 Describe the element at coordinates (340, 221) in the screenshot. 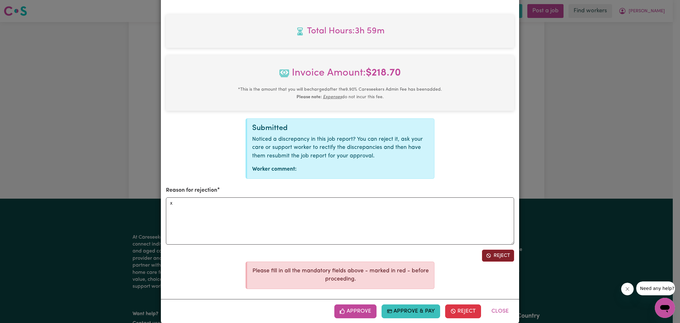

I see `textarea: x` at that location.